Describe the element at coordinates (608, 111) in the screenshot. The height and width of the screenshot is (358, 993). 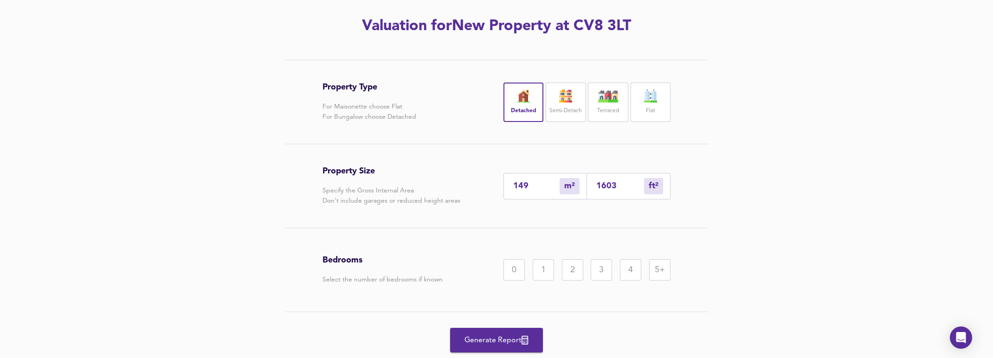
I see `label: Terraced` at that location.